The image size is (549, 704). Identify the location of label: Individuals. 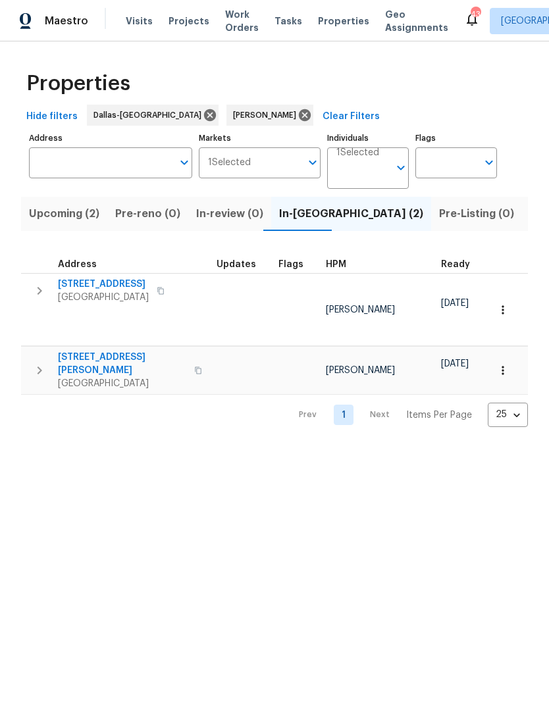
(368, 138).